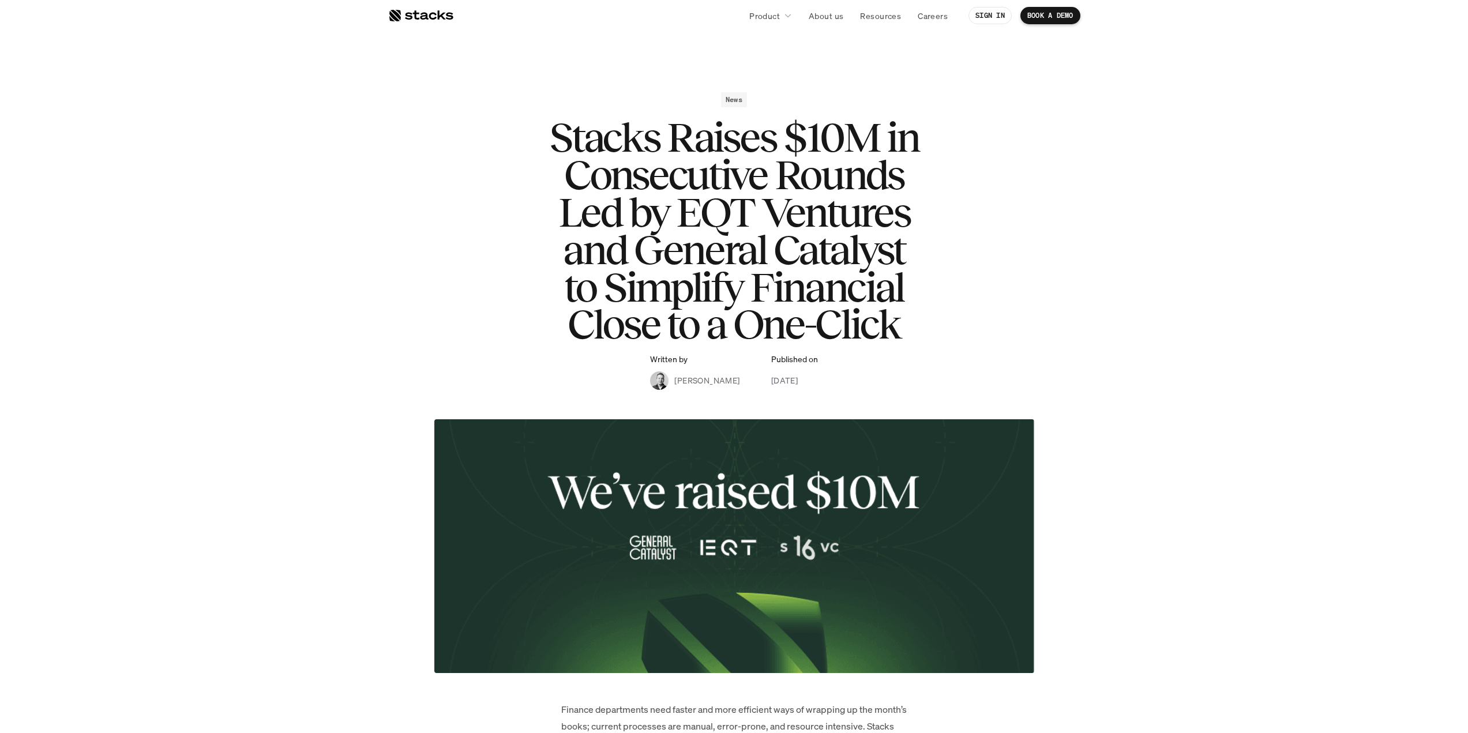 Image resolution: width=1468 pixels, height=733 pixels. I want to click on p: SIGN IN, so click(990, 16).